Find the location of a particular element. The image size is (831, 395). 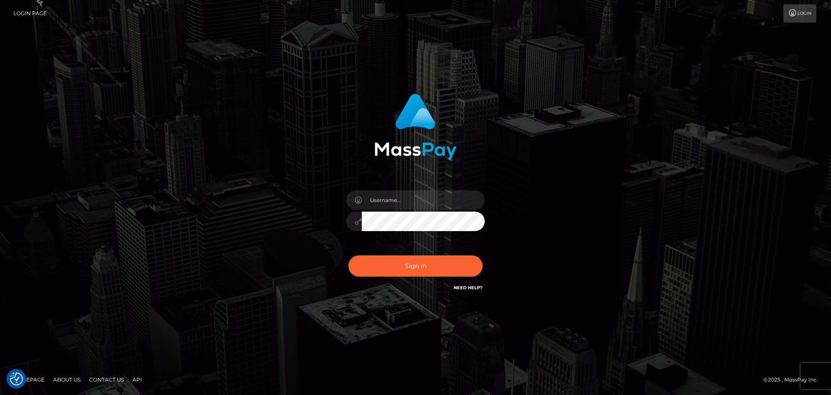

a: Login Page is located at coordinates (30, 13).